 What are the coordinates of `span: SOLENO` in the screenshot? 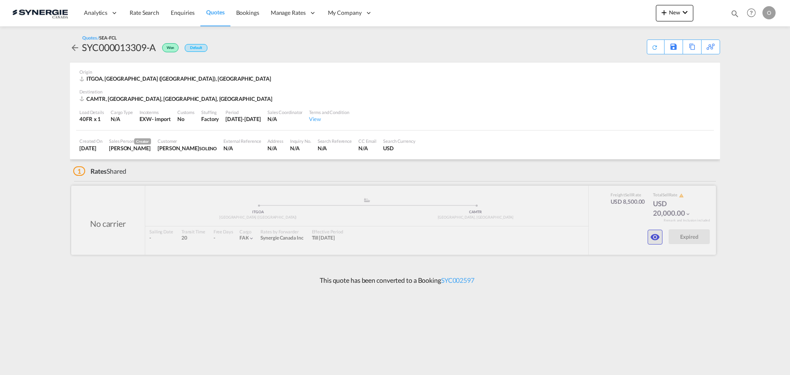 It's located at (208, 148).